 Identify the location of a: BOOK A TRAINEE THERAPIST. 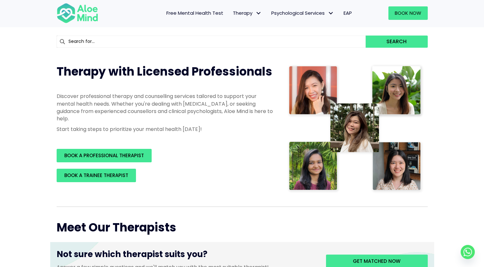
(96, 175).